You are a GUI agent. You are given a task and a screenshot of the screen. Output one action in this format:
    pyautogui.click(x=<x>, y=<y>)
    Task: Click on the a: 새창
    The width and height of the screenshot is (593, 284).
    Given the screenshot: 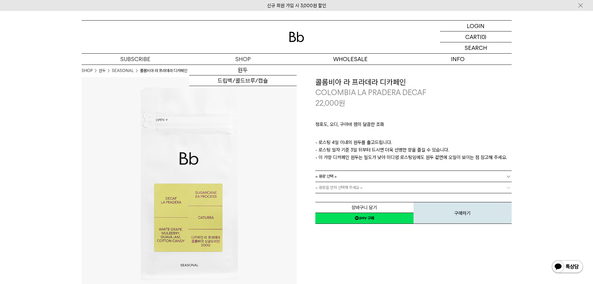 What is the action you would take?
    pyautogui.click(x=365, y=218)
    